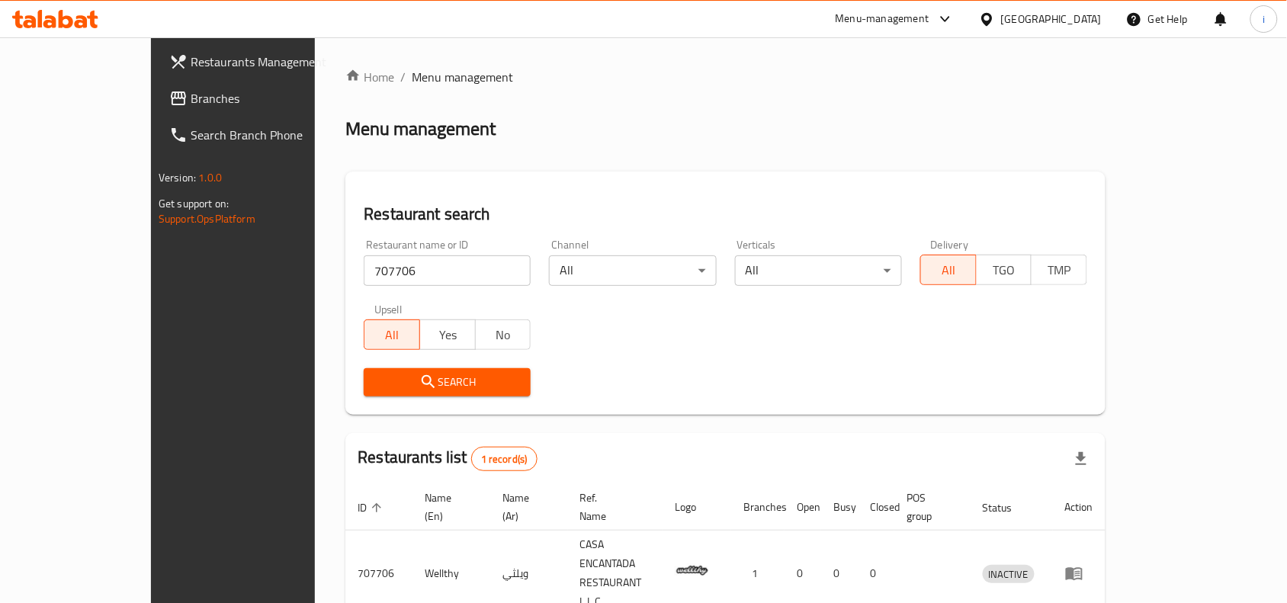 The height and width of the screenshot is (603, 1287). Describe the element at coordinates (447, 382) in the screenshot. I see `button: Search` at that location.